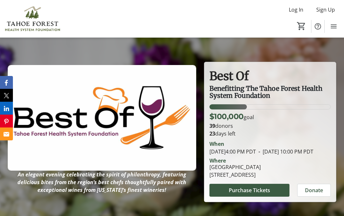 The image size is (344, 216). Describe the element at coordinates (296, 10) in the screenshot. I see `span: Log In` at that location.